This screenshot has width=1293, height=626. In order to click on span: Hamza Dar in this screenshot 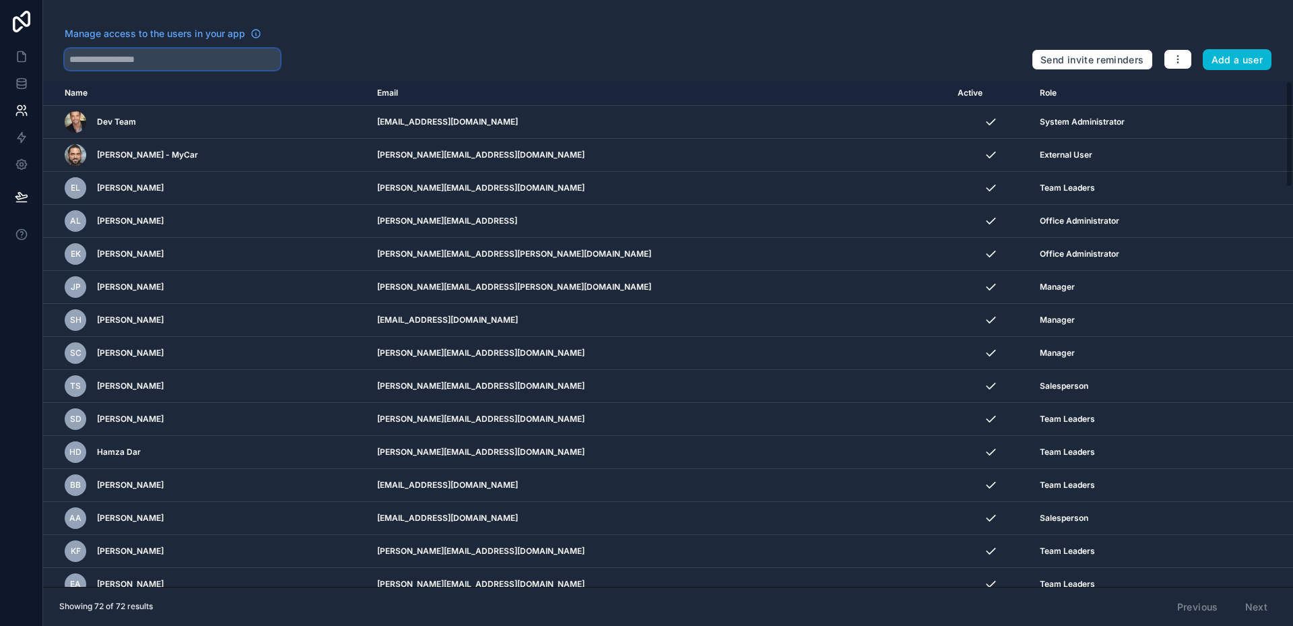, I will do `click(119, 452)`.